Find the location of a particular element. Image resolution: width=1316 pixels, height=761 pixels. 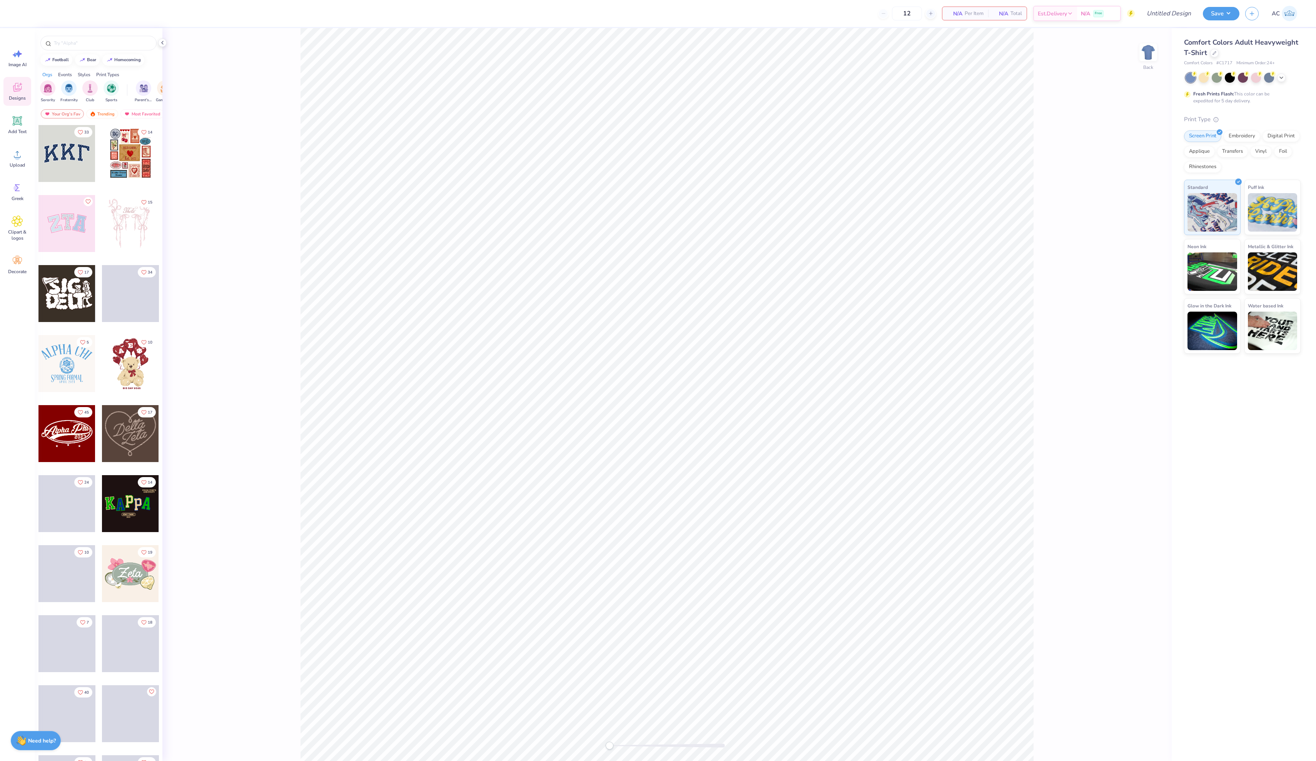

div: Foil is located at coordinates (1283, 152).